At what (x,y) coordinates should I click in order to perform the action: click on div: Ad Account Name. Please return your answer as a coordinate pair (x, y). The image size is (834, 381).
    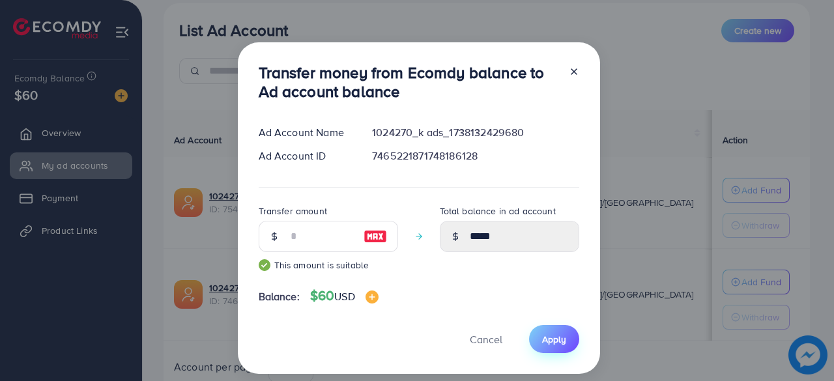
    Looking at the image, I should click on (305, 132).